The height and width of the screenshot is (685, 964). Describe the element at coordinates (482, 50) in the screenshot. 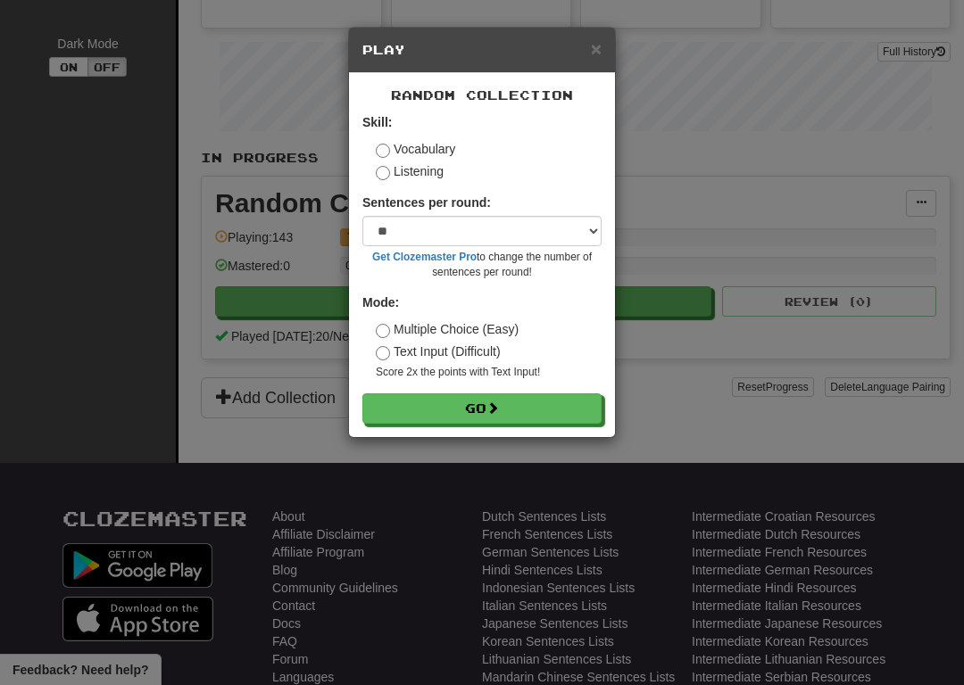

I see `h5: Play` at that location.